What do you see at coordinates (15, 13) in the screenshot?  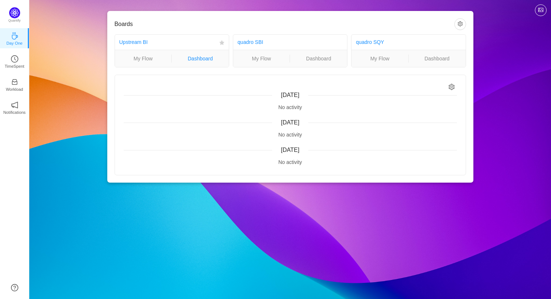 I see `img: Quantify` at bounding box center [15, 13].